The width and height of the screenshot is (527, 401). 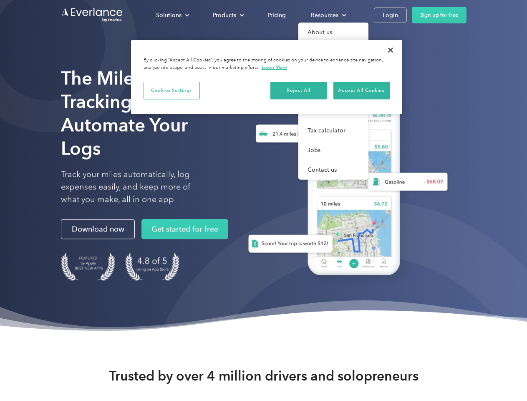 I want to click on a: More information about your privacy, opens in a new tab, so click(x=274, y=67).